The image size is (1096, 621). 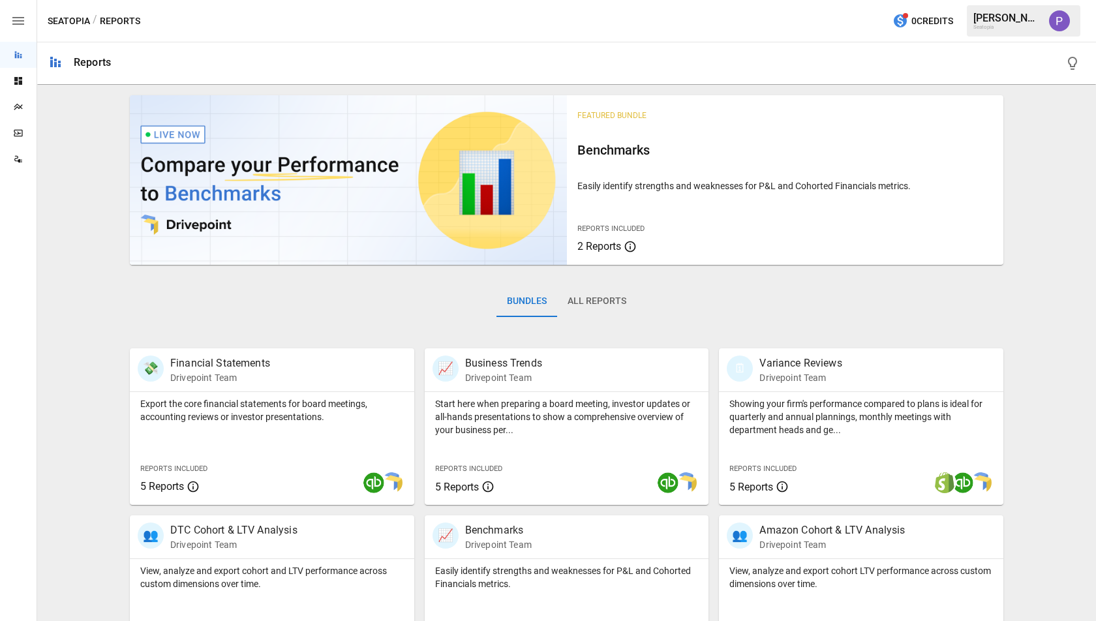 I want to click on span: Featured Bundle, so click(x=612, y=115).